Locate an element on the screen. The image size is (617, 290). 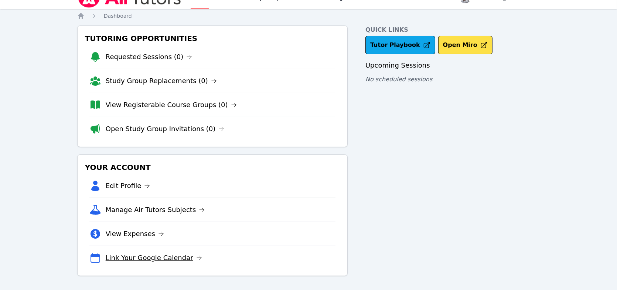
a: Tutor Playbook is located at coordinates (400, 45).